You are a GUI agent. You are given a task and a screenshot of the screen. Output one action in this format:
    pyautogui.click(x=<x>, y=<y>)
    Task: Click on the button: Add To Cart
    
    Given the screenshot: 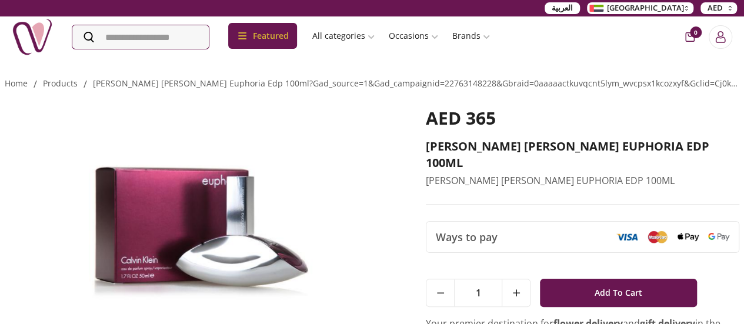 What is the action you would take?
    pyautogui.click(x=618, y=293)
    